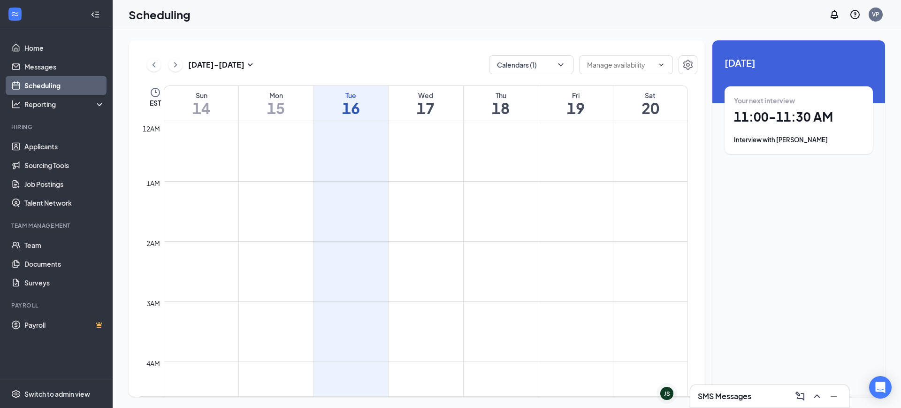  What do you see at coordinates (57, 305) in the screenshot?
I see `div: Payroll` at bounding box center [57, 305].